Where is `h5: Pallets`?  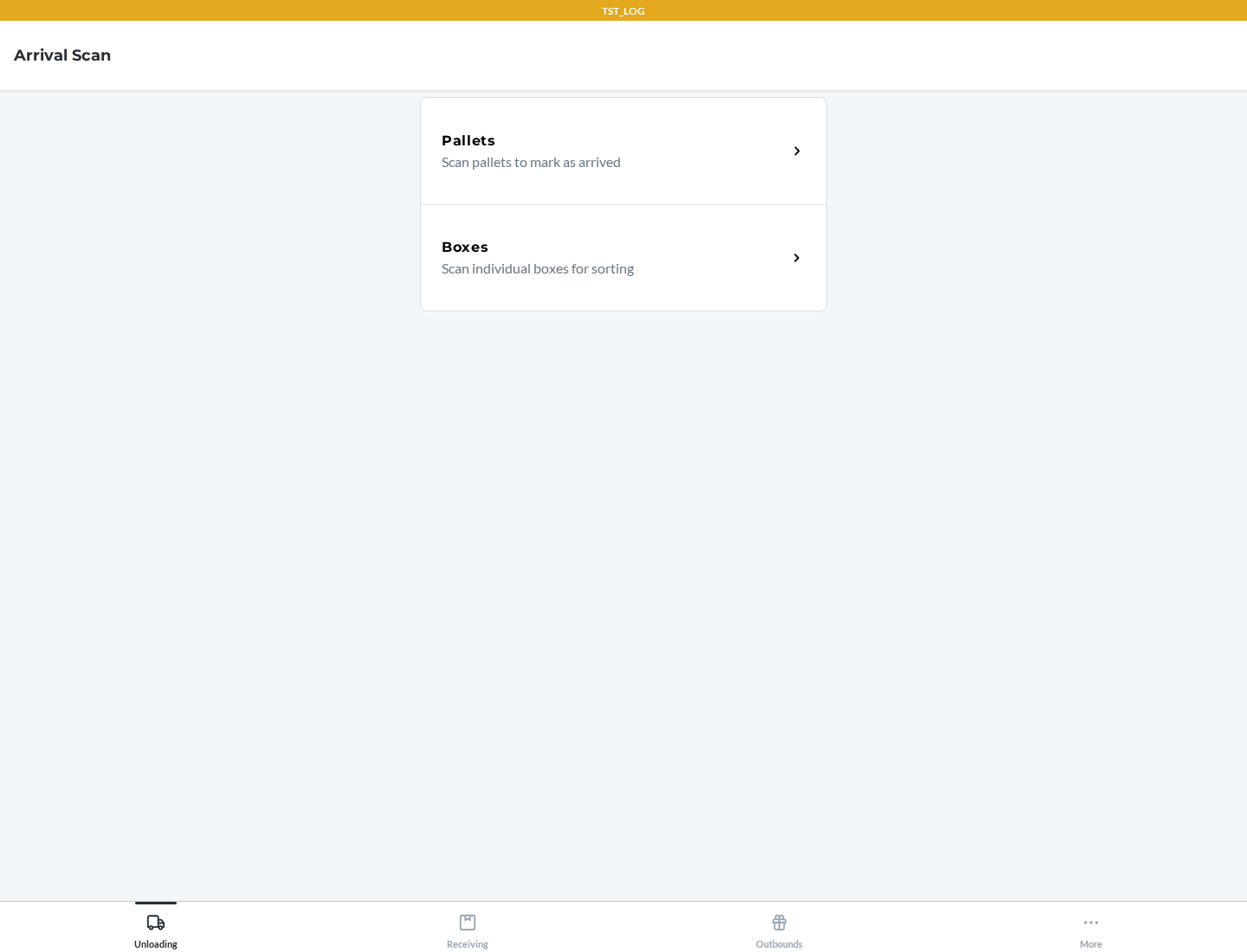
h5: Pallets is located at coordinates (469, 141).